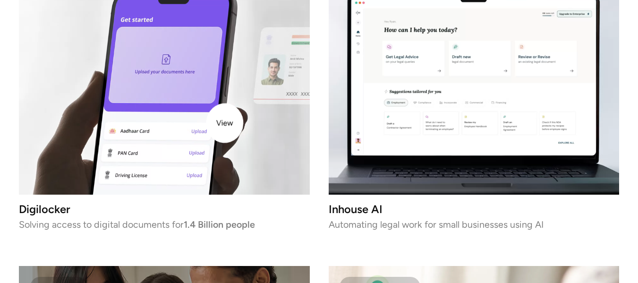 The image size is (638, 283). What do you see at coordinates (164, 211) in the screenshot?
I see `h3: Digilocker` at bounding box center [164, 211].